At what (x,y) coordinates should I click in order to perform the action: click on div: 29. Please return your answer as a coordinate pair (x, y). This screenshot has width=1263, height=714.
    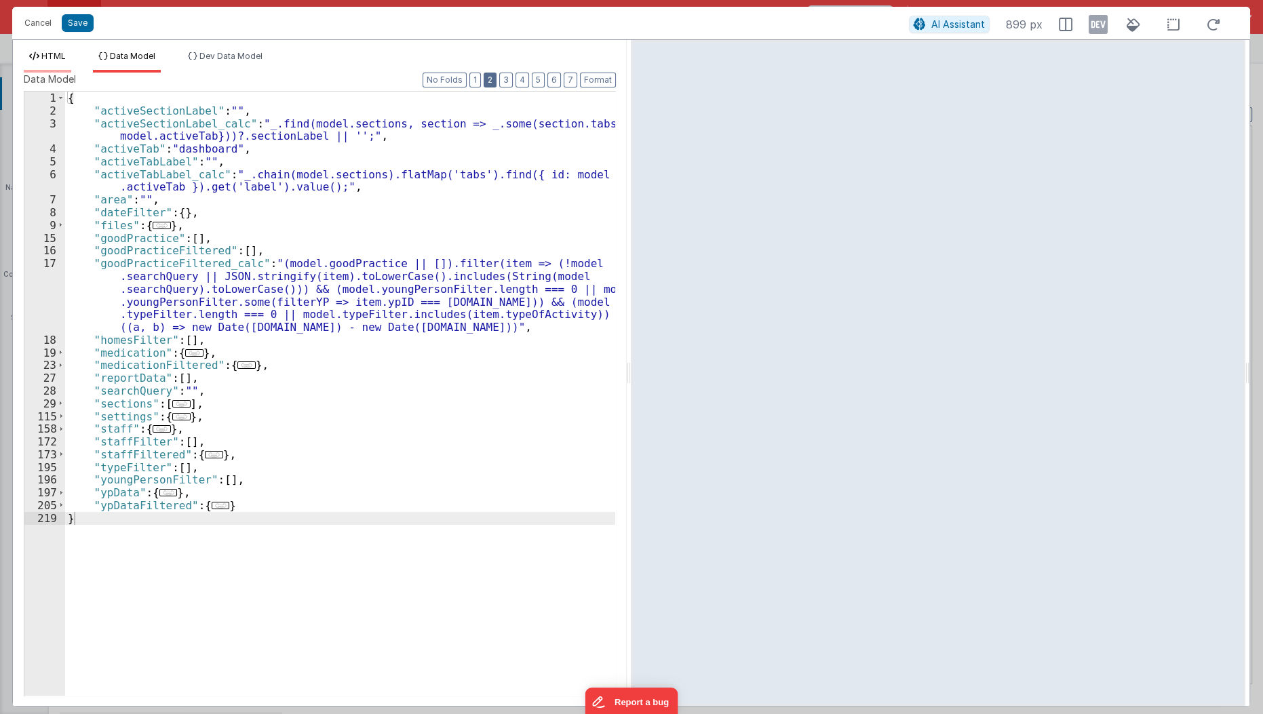
    Looking at the image, I should click on (45, 404).